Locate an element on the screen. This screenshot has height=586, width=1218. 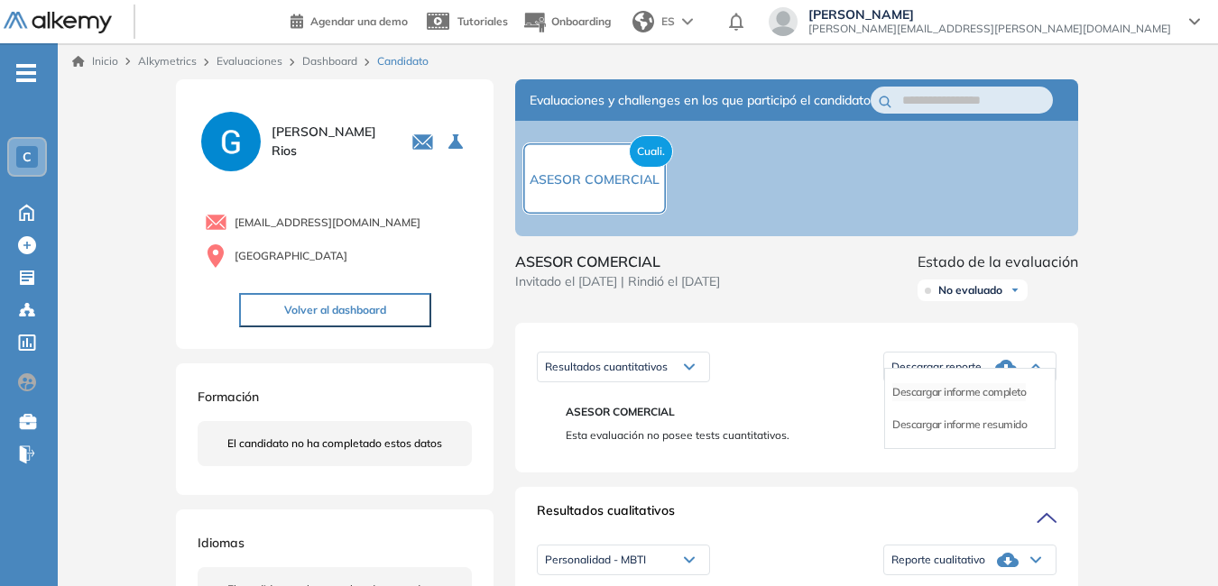
span: Cuali. is located at coordinates (650, 152).